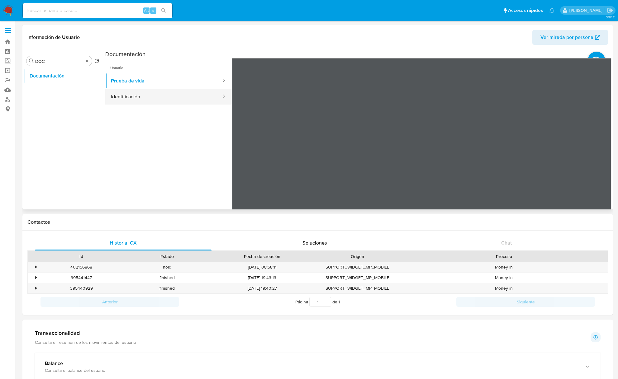 The height and width of the screenshot is (379, 618). I want to click on div: Estado, so click(167, 257).